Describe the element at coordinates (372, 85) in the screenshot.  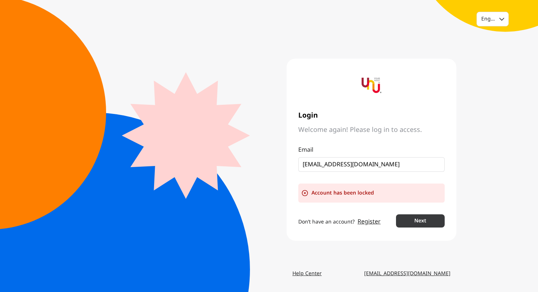
I see `img: yournextu-logo-vertical-compact-v2.png` at that location.